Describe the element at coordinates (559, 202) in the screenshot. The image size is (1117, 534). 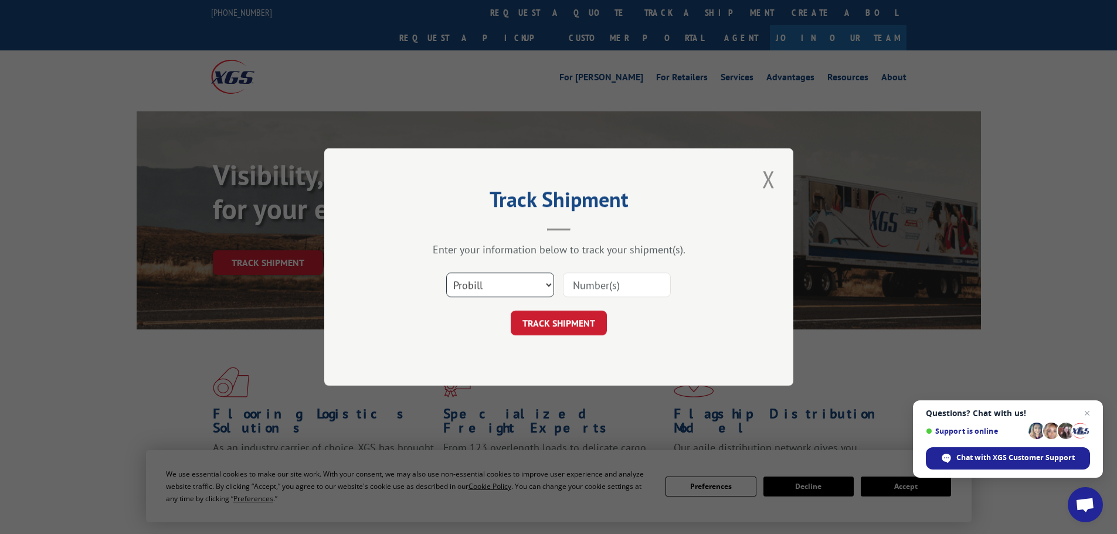
I see `h2: Track Shipment` at that location.